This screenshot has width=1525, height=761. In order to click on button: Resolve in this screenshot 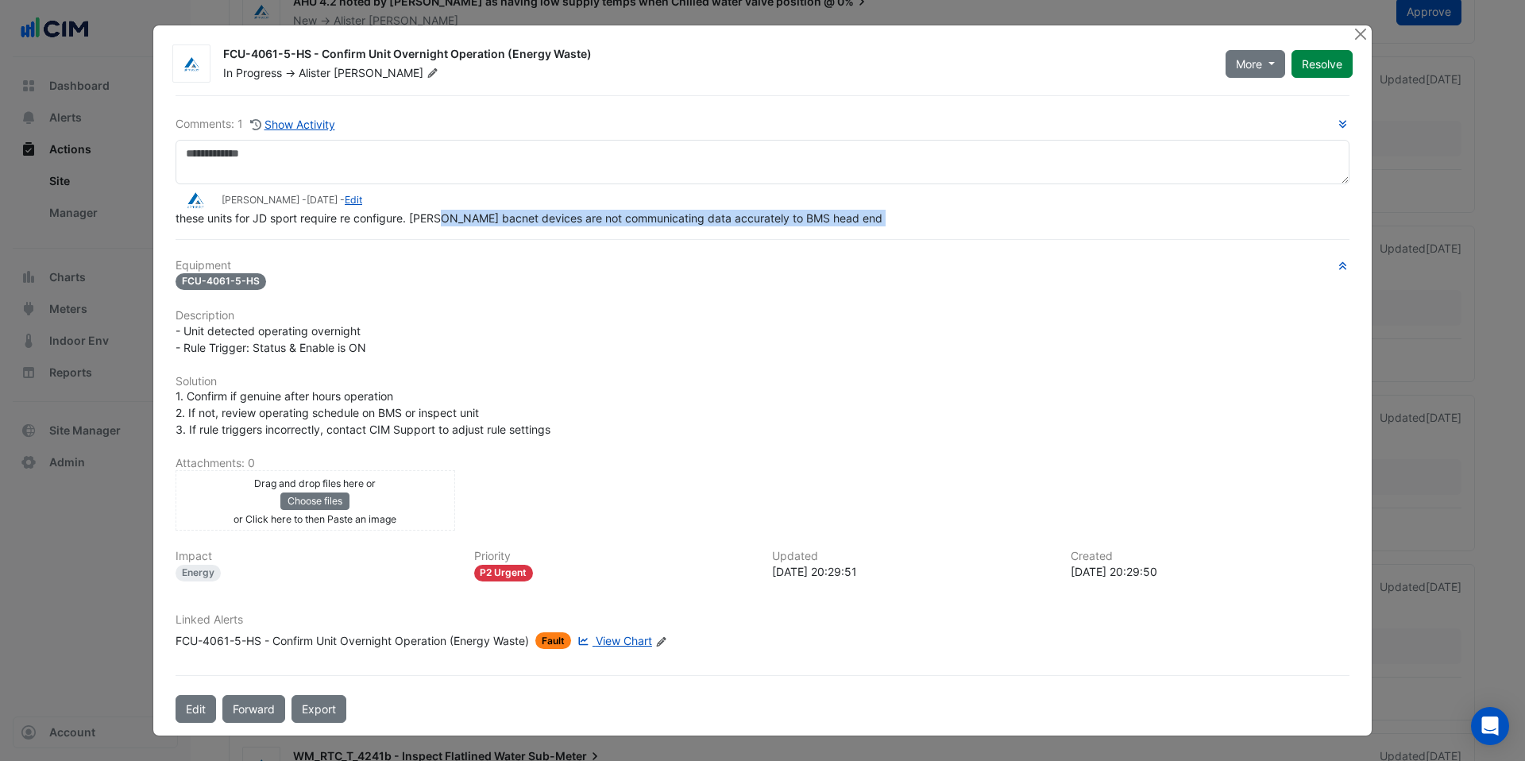, I will do `click(1321, 64)`.